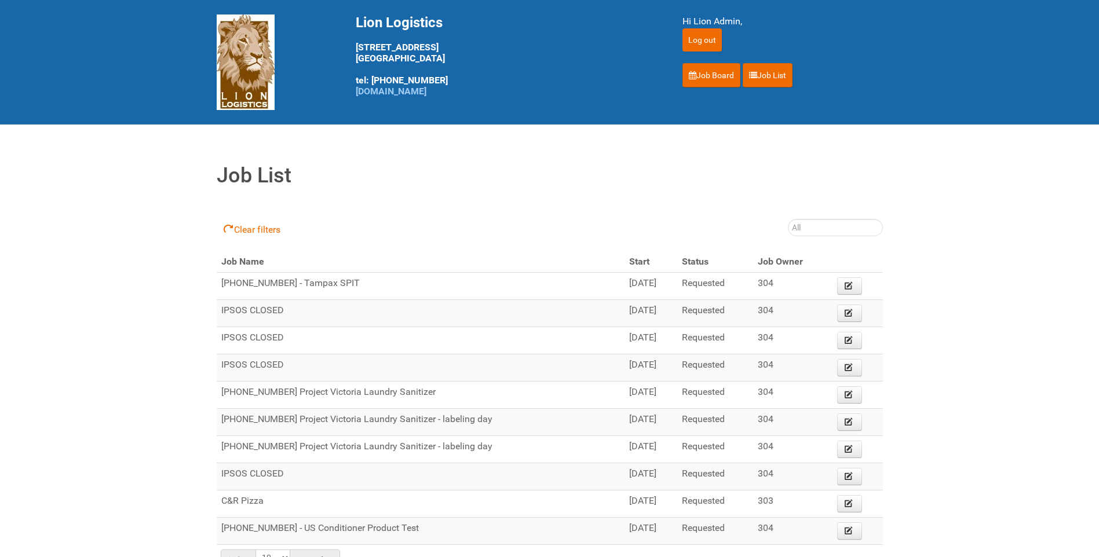  What do you see at coordinates (711, 75) in the screenshot?
I see `a: Job Board` at bounding box center [711, 75].